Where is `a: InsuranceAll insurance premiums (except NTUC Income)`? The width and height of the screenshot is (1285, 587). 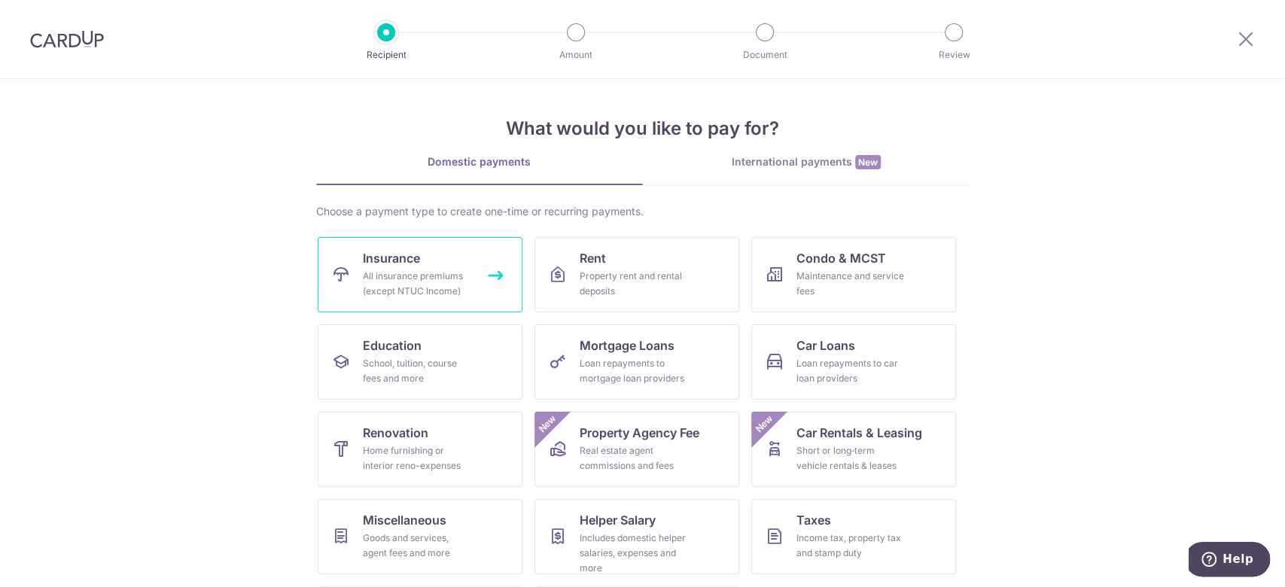 a: InsuranceAll insurance premiums (except NTUC Income) is located at coordinates (420, 275).